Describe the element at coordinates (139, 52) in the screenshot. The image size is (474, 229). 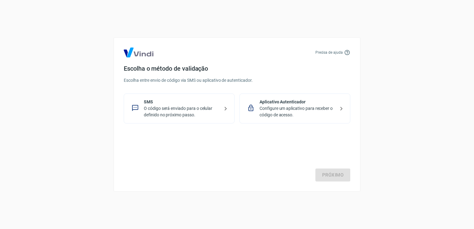
I see `img: Logo Vind` at that location.